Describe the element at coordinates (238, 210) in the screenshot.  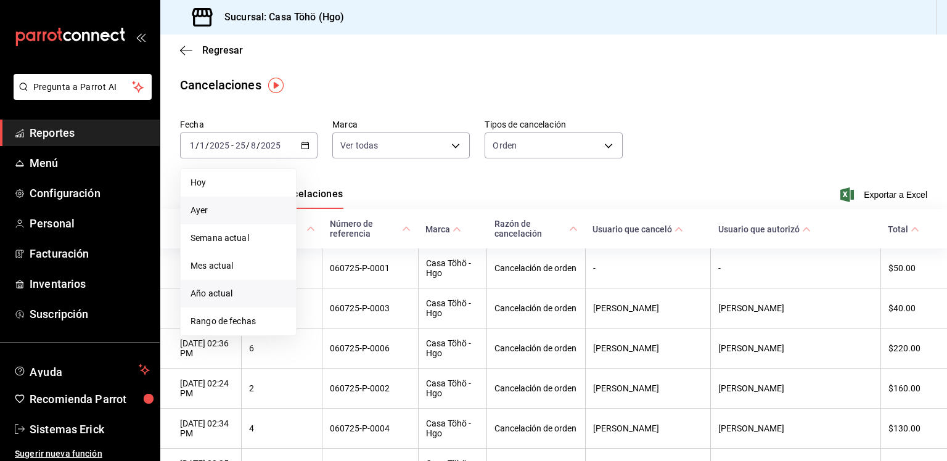
I see `span: Ayer` at that location.